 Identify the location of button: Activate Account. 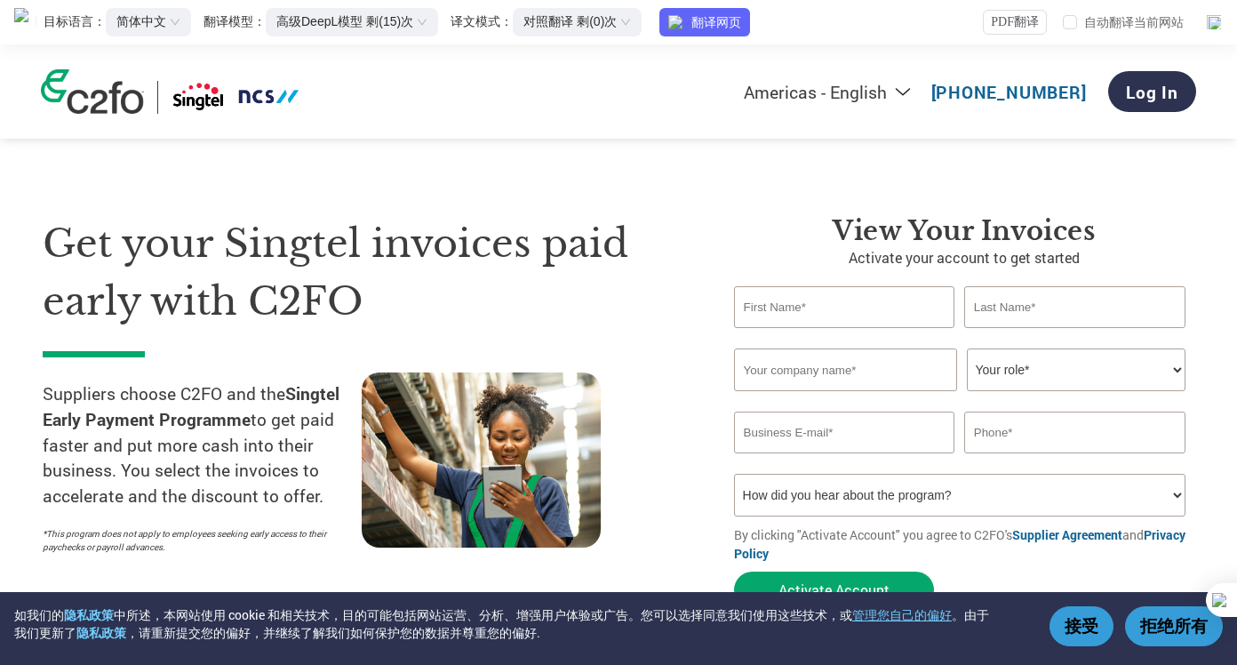
(834, 589).